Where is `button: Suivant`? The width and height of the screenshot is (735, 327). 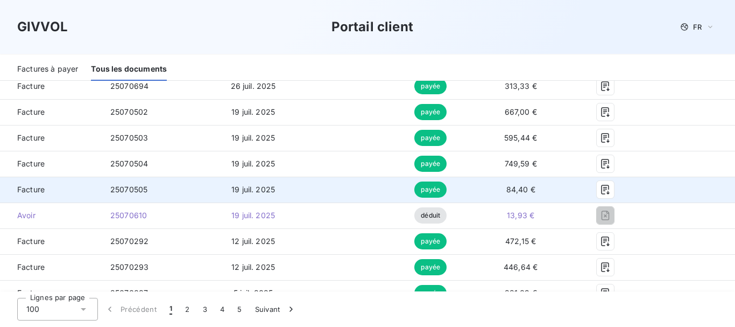 button: Suivant is located at coordinates (276, 309).